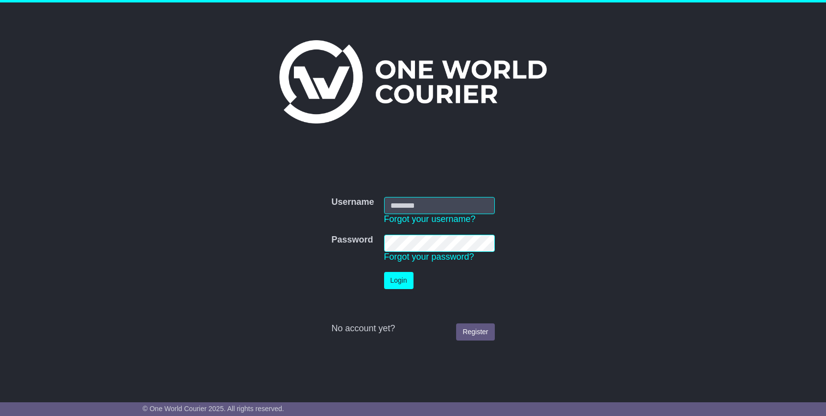 This screenshot has height=416, width=826. Describe the element at coordinates (413, 329) in the screenshot. I see `div: No account yet?` at that location.